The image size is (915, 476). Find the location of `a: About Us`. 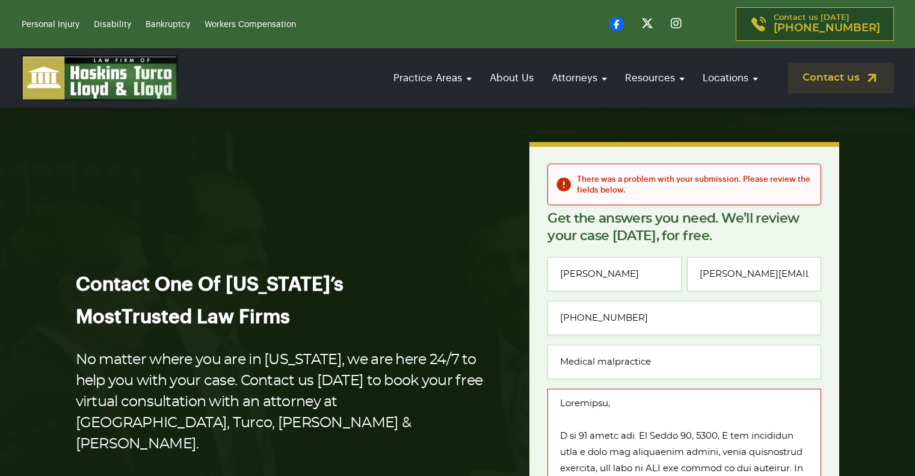

a: About Us is located at coordinates (511, 78).